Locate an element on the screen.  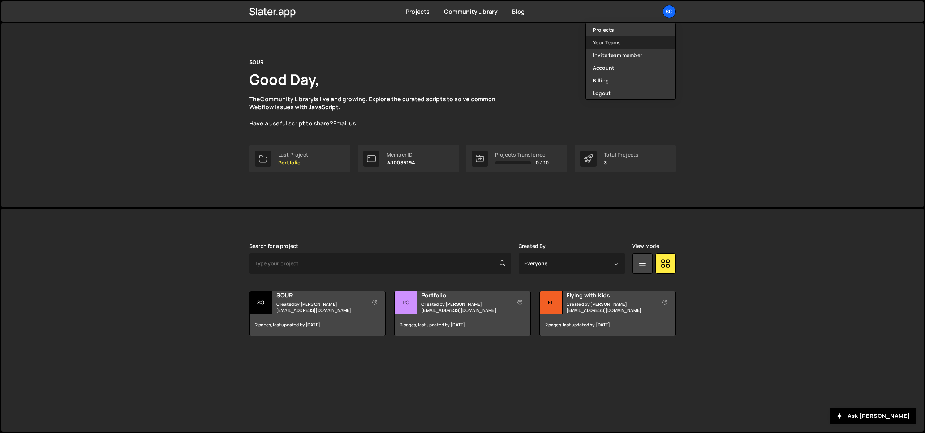
a: Billing is located at coordinates (631, 80).